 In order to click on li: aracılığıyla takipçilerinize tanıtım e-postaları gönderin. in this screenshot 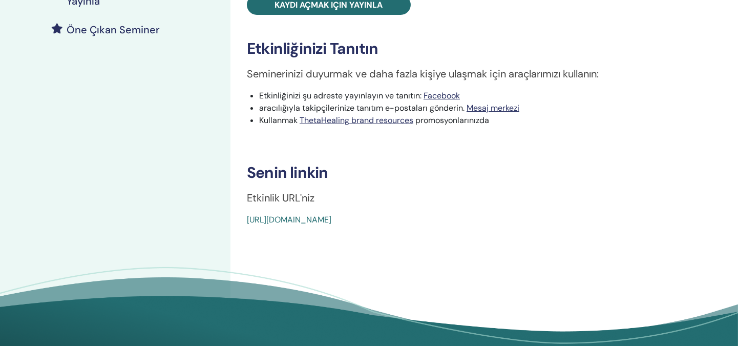, I will do `click(482, 108)`.